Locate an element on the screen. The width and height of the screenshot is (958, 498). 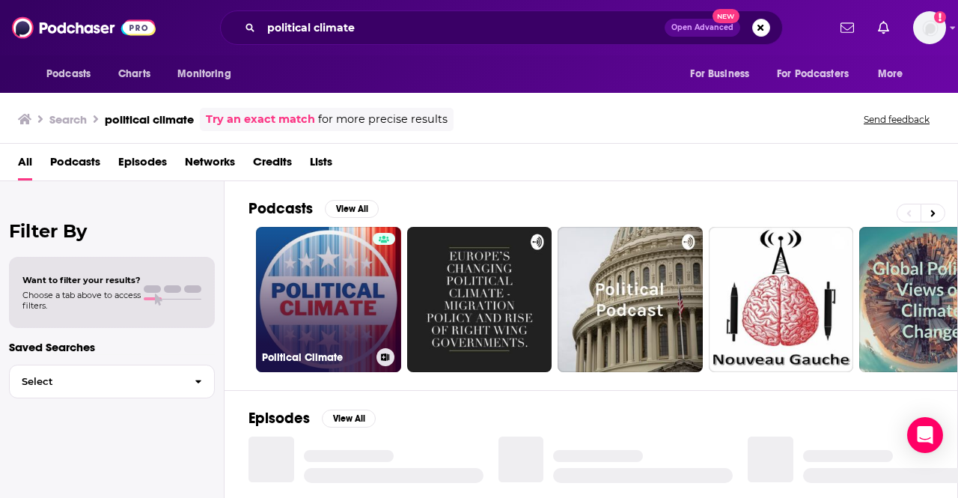
a: All is located at coordinates (25, 165).